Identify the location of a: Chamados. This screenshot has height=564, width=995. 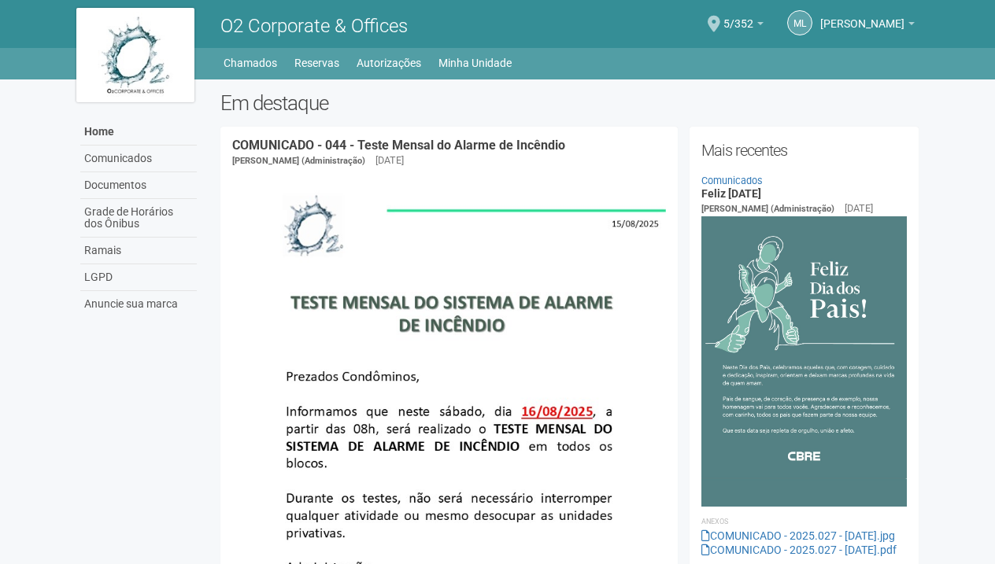
(250, 63).